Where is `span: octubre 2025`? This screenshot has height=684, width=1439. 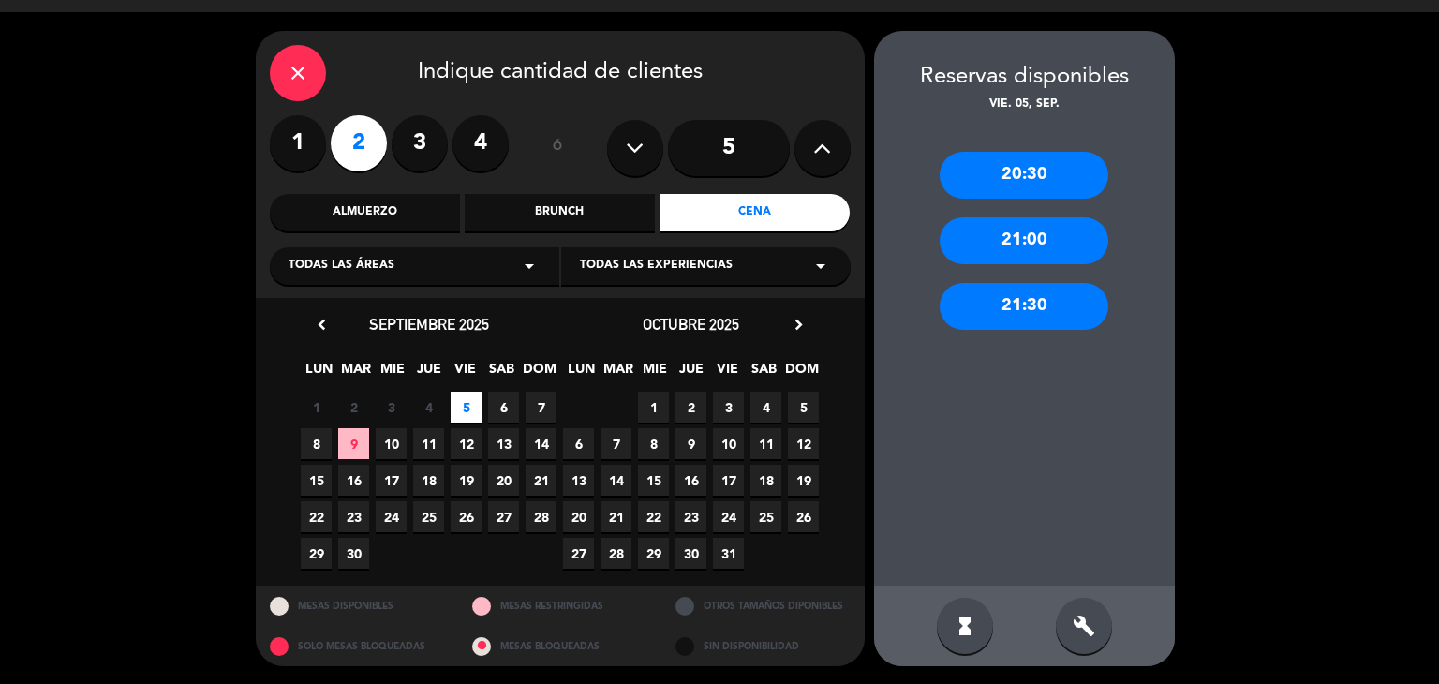
span: octubre 2025 is located at coordinates (691, 324).